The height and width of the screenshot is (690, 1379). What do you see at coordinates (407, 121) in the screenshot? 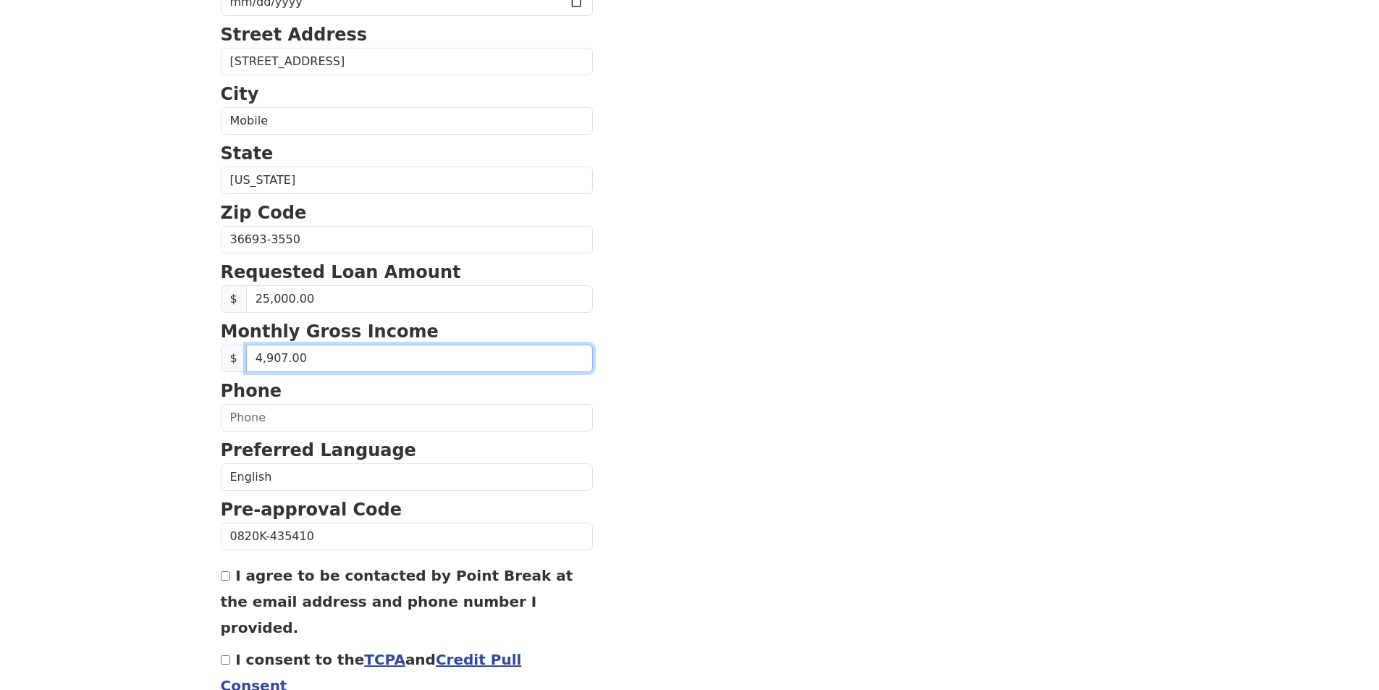
I see `input: City` at bounding box center [407, 121].